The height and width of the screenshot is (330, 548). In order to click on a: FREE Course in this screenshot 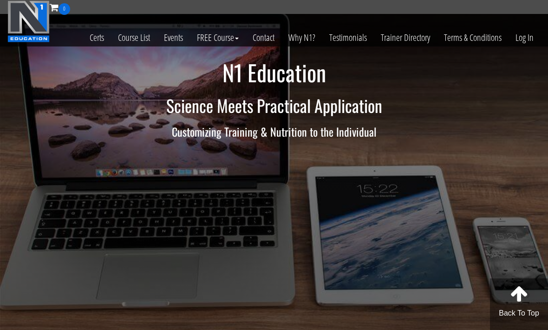, I will do `click(218, 38)`.